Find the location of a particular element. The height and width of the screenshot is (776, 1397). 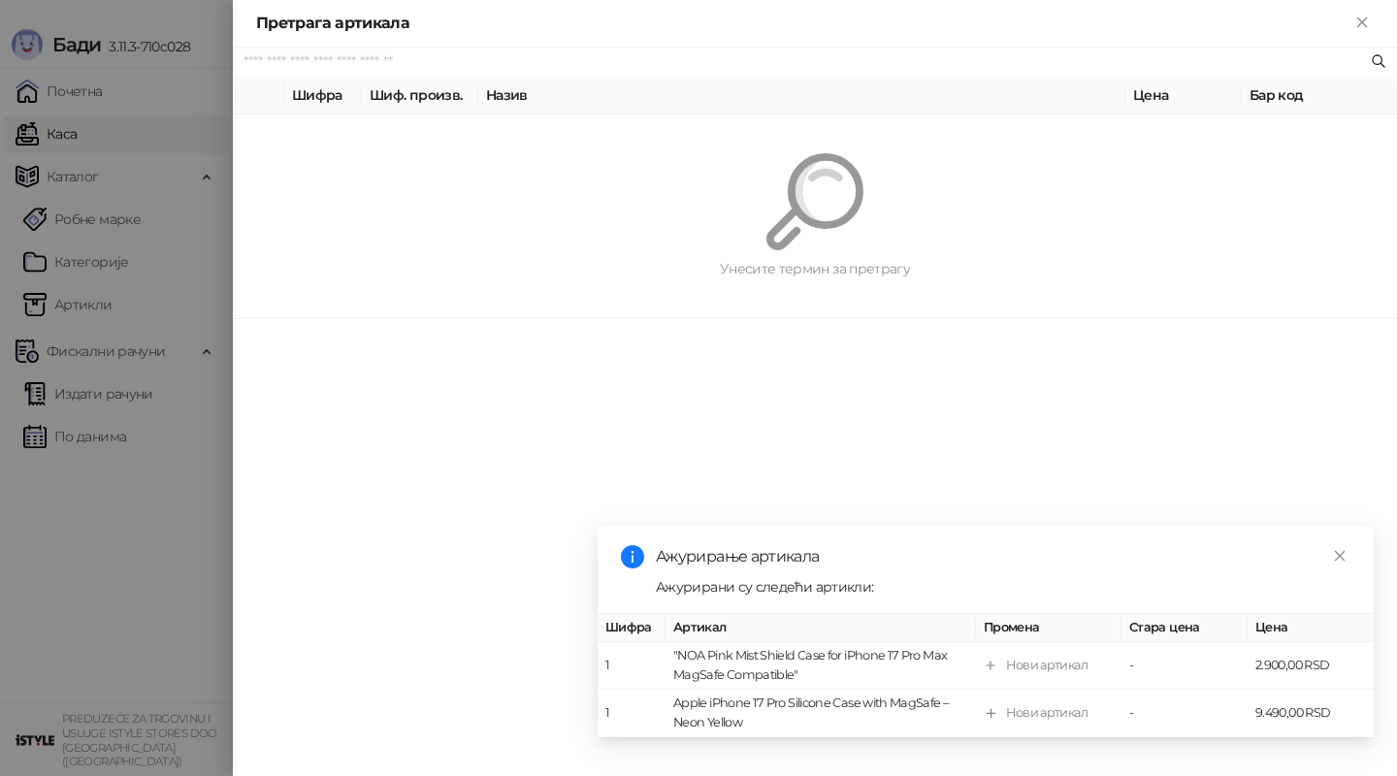

td: "NOA Pink Mist Shield Case for iPhone 17 Pro Max MagSafe Compatible" is located at coordinates (820, 666).